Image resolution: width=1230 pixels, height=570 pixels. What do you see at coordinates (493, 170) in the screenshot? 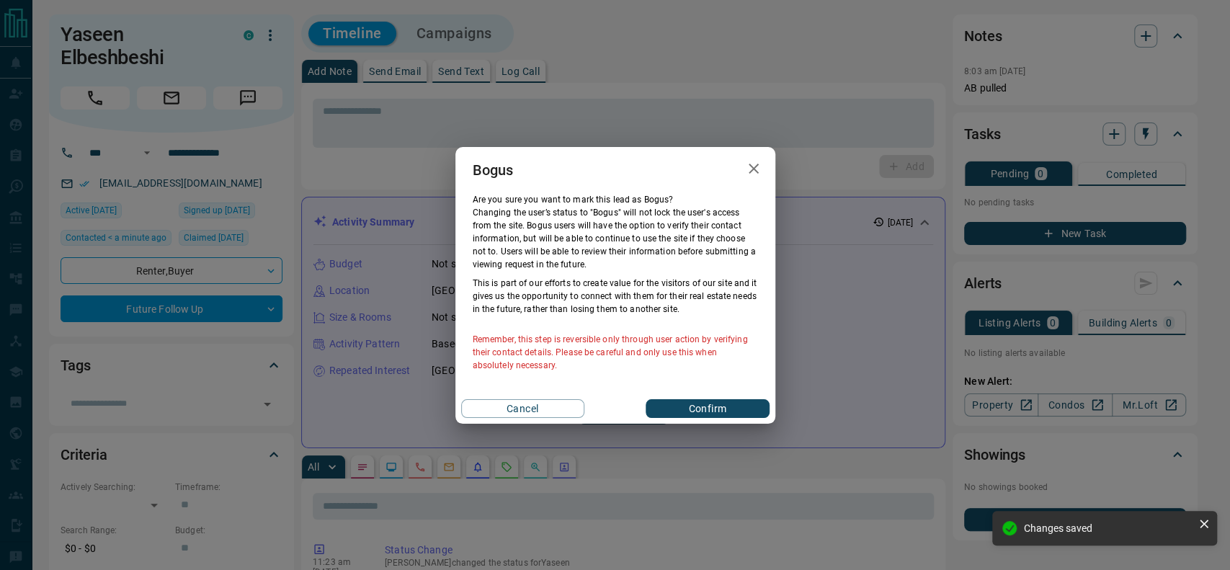
I see `h2: Bogus` at bounding box center [493, 170].